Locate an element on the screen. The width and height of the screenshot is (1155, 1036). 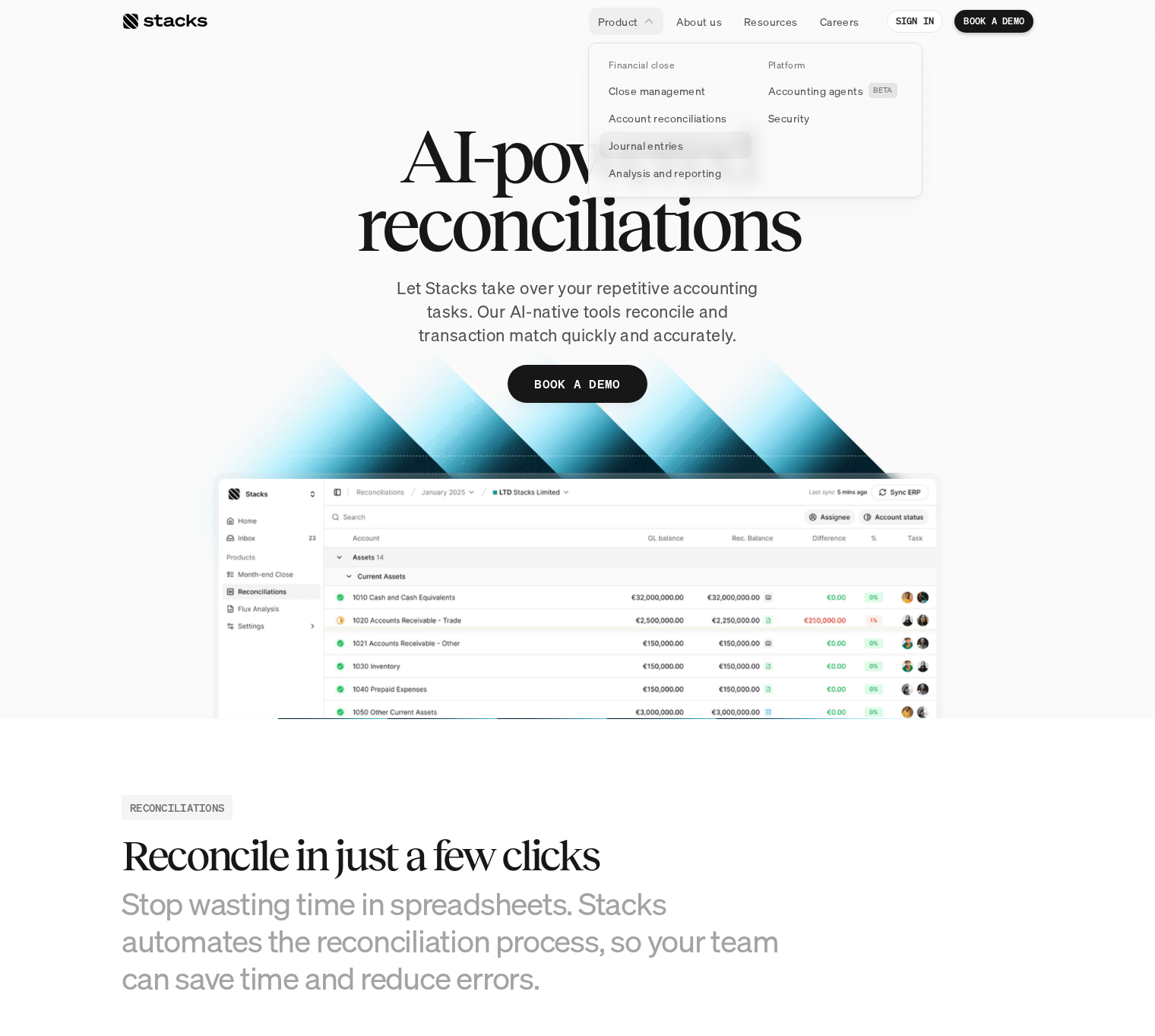
p: Platform is located at coordinates (787, 65).